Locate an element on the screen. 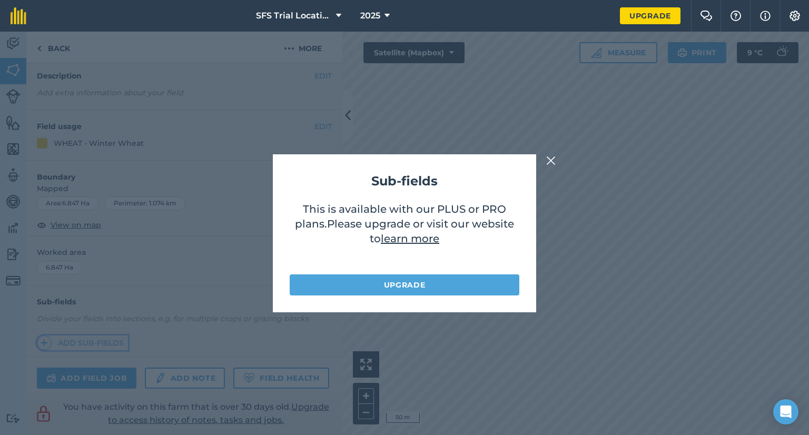 The width and height of the screenshot is (809, 435). img: fieldmargin Logo is located at coordinates (18, 16).